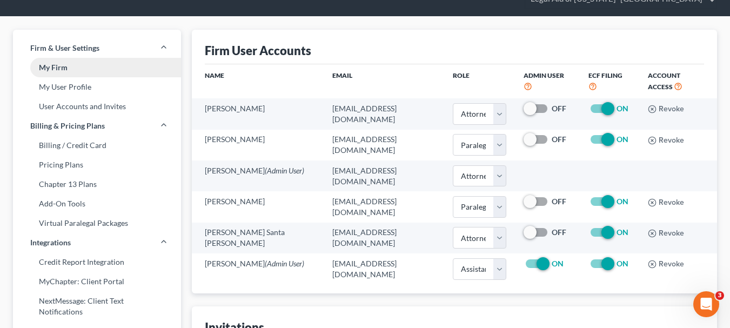 Image resolution: width=730 pixels, height=328 pixels. What do you see at coordinates (720, 296) in the screenshot?
I see `span: 3` at bounding box center [720, 296].